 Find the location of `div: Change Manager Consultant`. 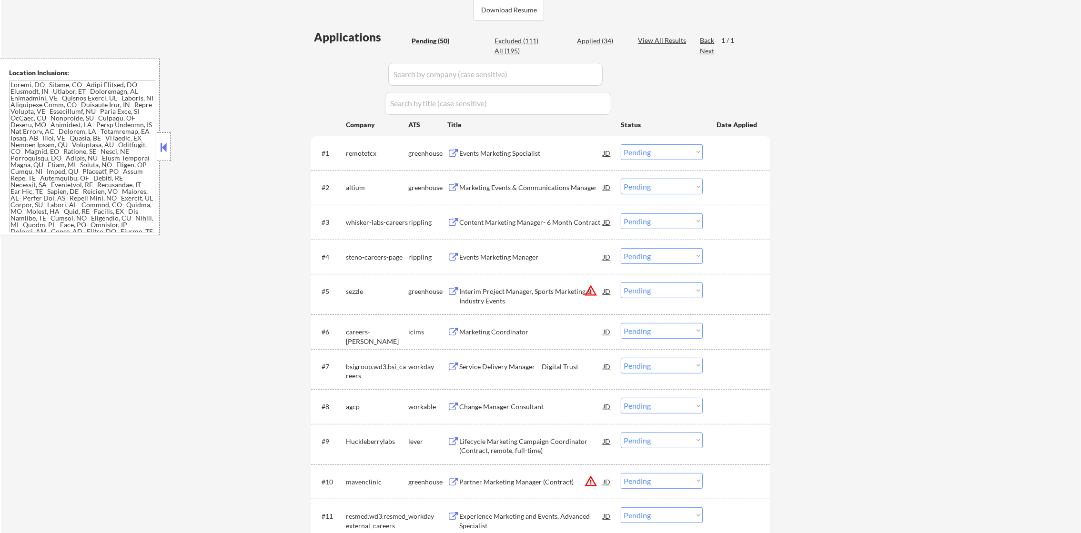

div: Change Manager Consultant is located at coordinates (531, 407).